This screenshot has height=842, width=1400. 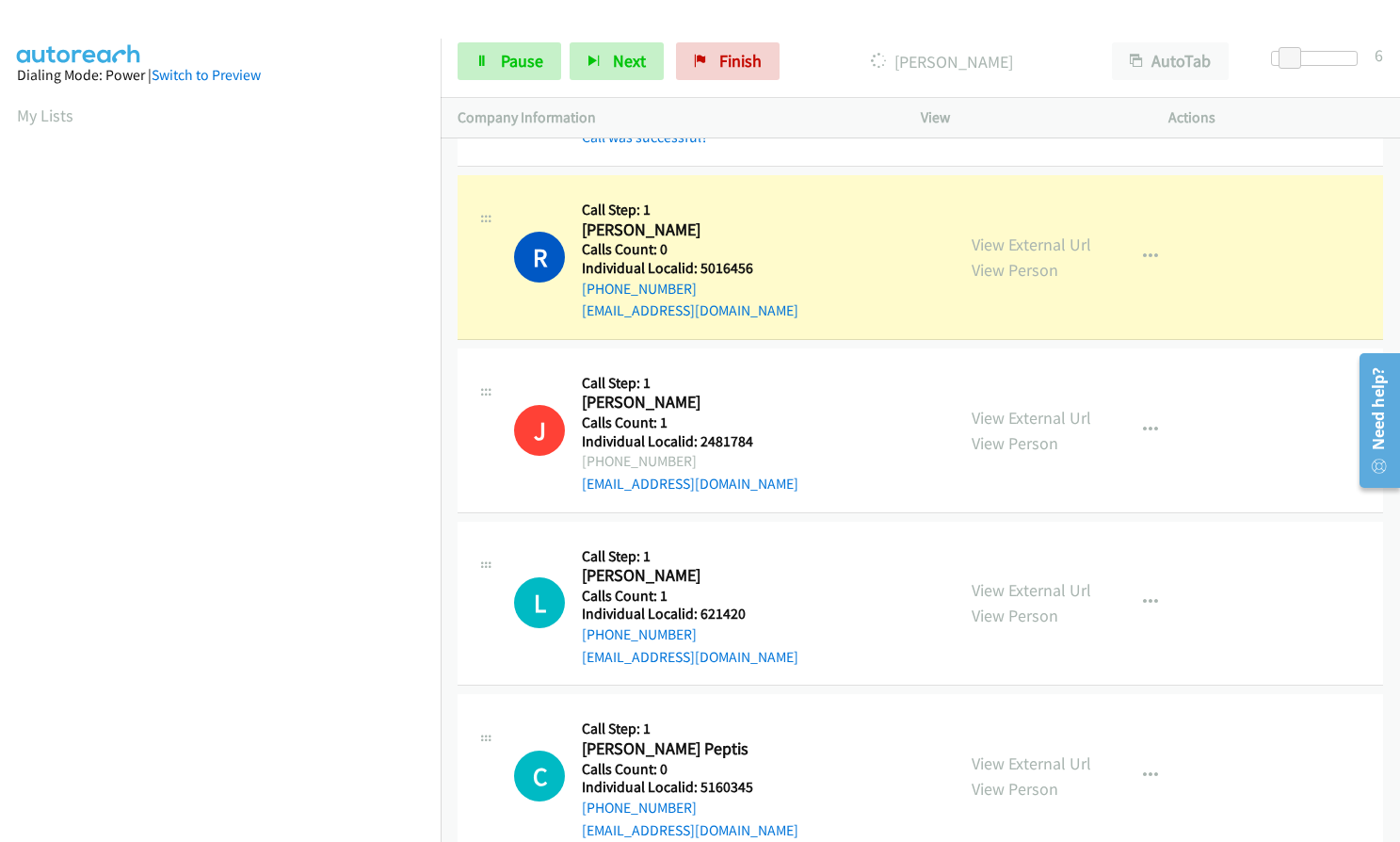 I want to click on h5: Individual Localid: 621420, so click(x=690, y=614).